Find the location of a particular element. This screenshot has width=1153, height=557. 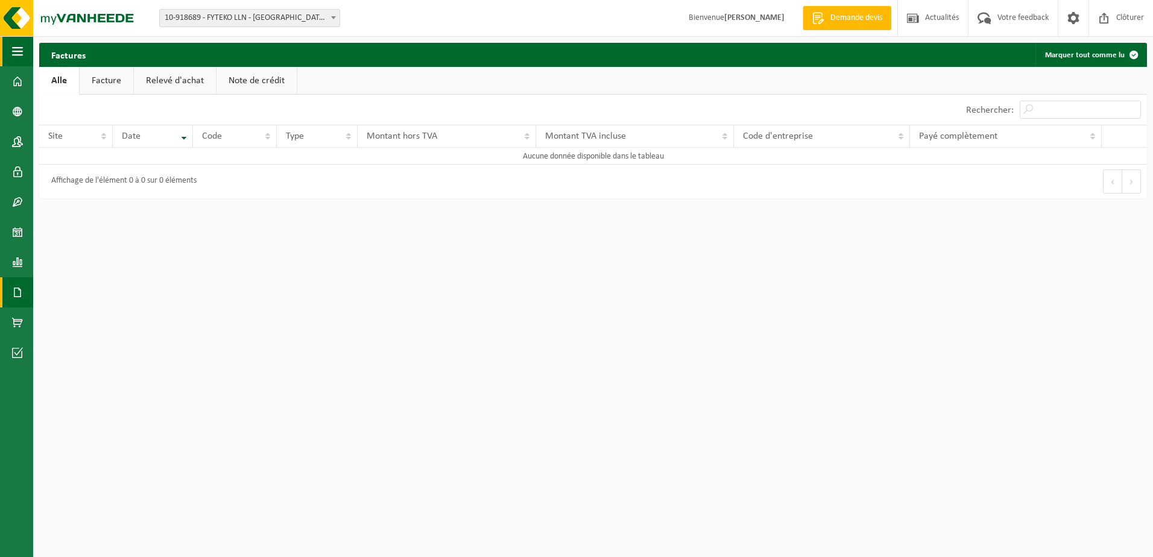

a: Relevé d'achat is located at coordinates (175, 81).